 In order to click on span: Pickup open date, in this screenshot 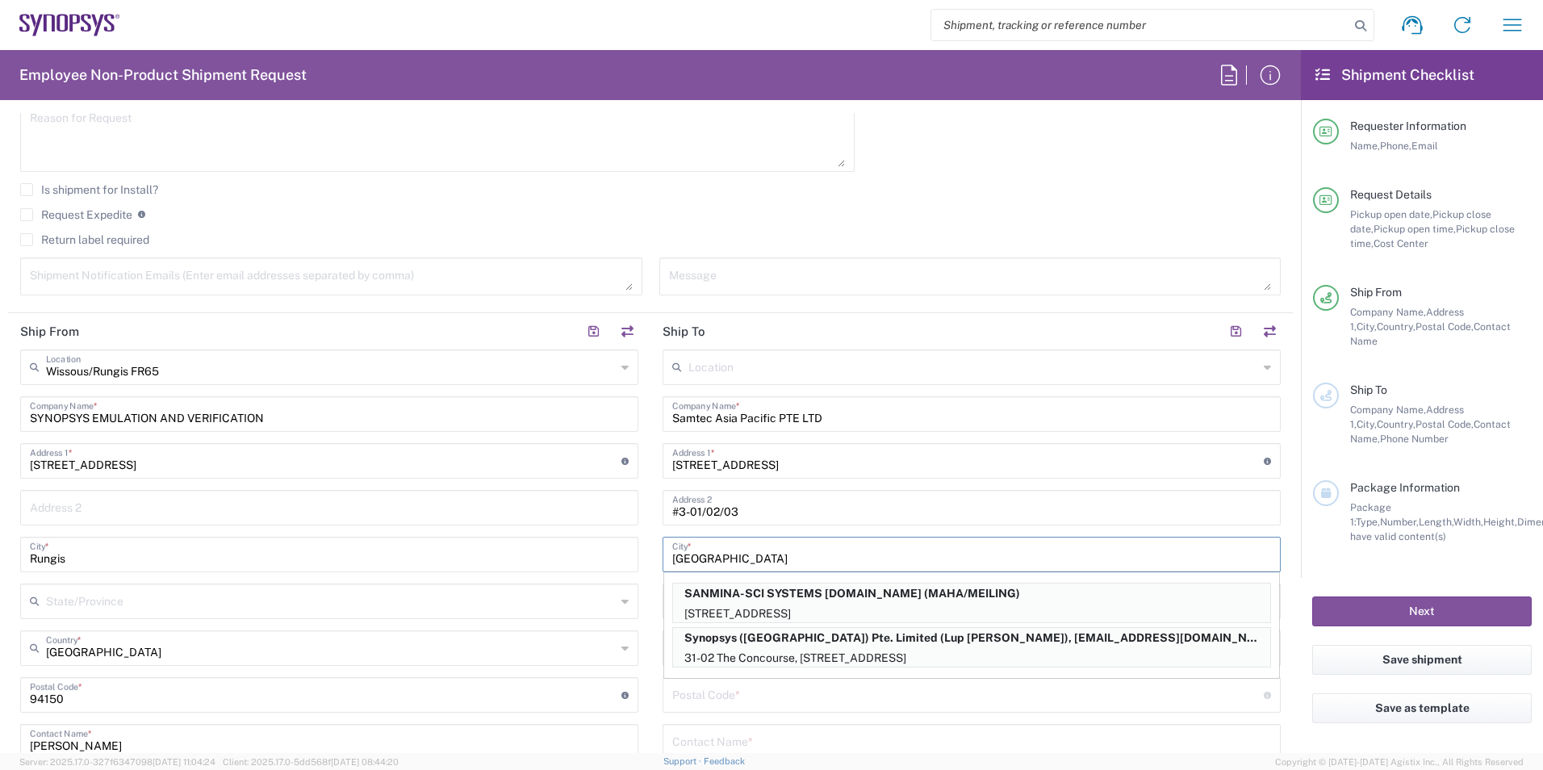, I will do `click(1391, 214)`.